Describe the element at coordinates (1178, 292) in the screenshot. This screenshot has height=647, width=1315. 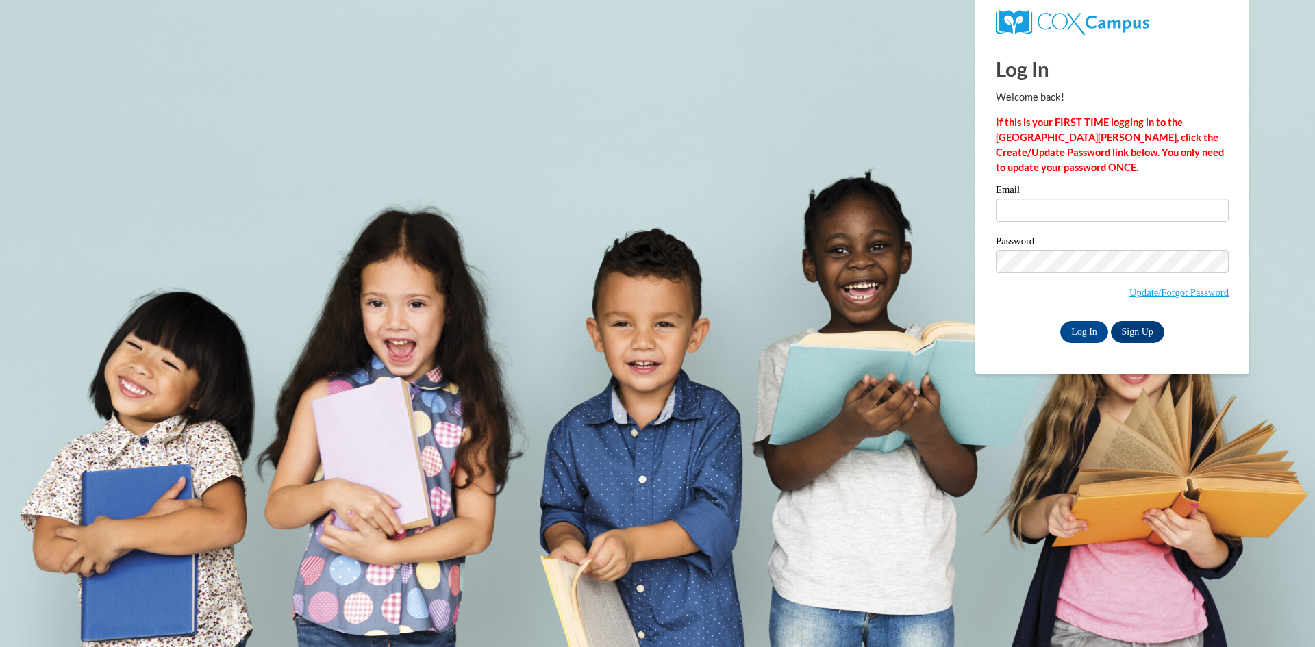
I see `a: Update/Forgot Password` at that location.